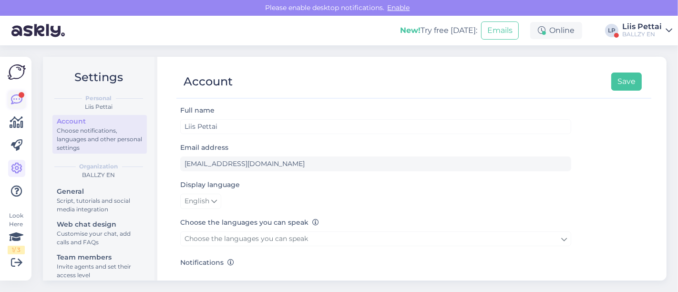 The image size is (678, 292). I want to click on input: Enter email, so click(376, 164).